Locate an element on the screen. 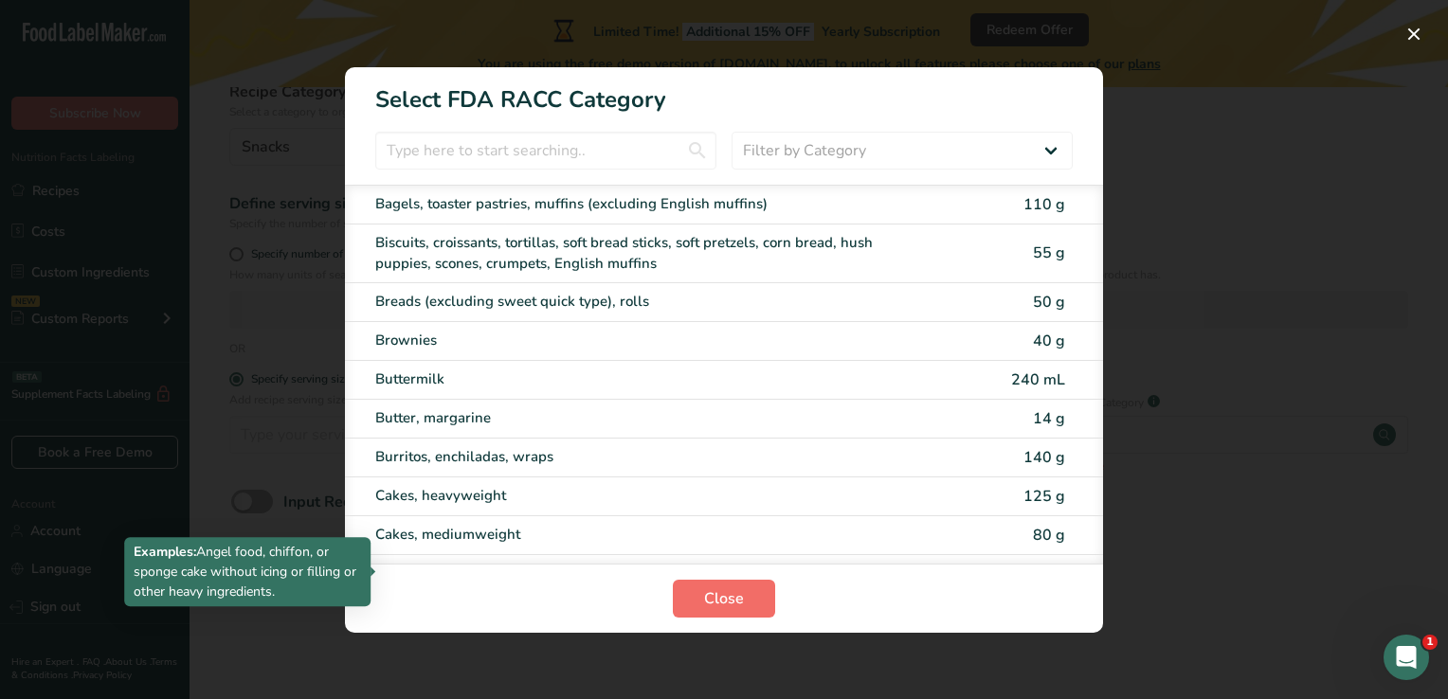 The width and height of the screenshot is (1448, 699). span: 55 g is located at coordinates (1049, 253).